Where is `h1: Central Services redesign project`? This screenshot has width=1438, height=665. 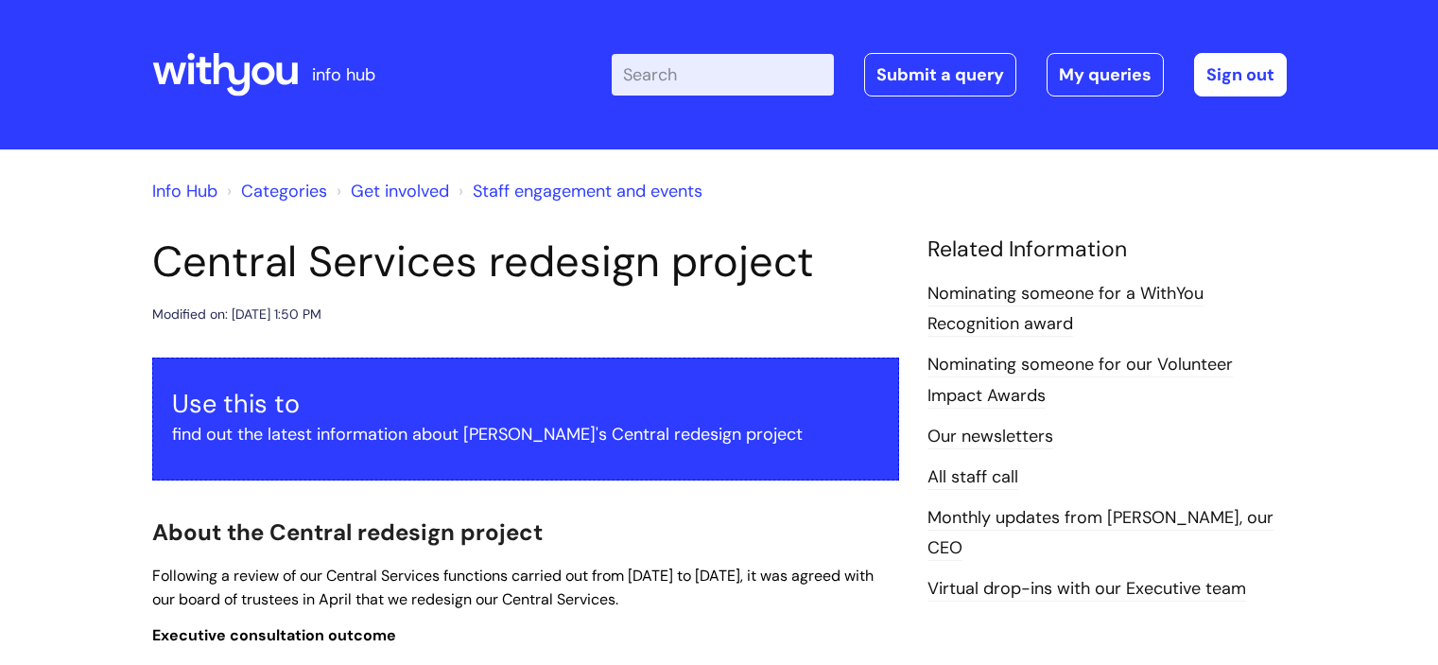 h1: Central Services redesign project is located at coordinates (526, 262).